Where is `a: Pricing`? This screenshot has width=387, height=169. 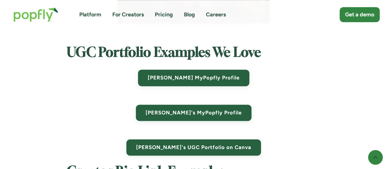 a: Pricing is located at coordinates (164, 14).